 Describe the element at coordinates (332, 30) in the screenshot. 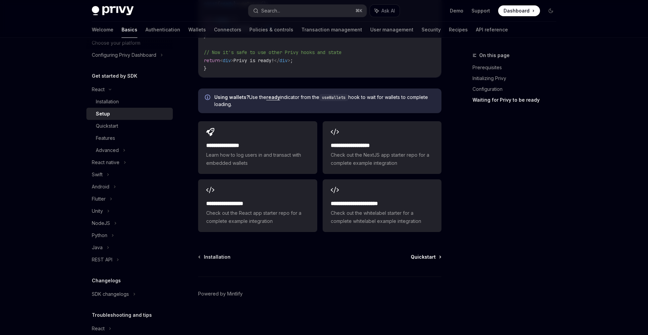

I see `a: Transaction management` at that location.